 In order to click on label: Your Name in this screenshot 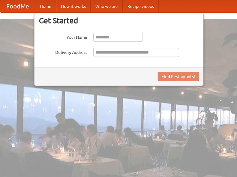, I will do `click(63, 36)`.